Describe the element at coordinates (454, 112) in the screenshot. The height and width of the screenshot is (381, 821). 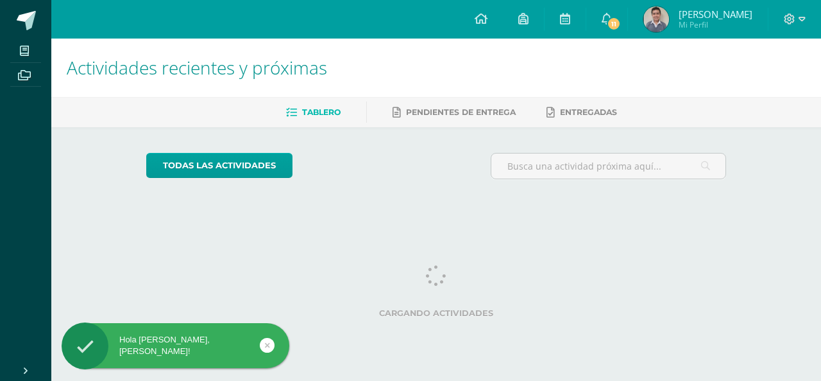
I see `a: Pendientes de entrega` at that location.